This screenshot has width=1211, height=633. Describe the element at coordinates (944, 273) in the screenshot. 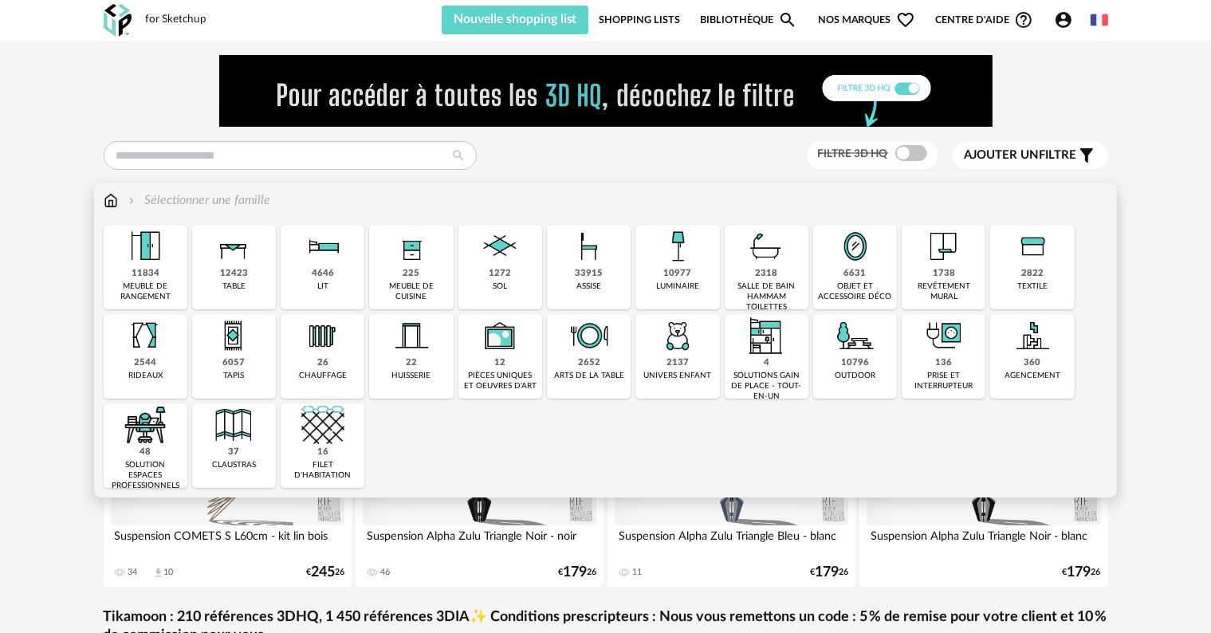

I see `div: 1738` at that location.